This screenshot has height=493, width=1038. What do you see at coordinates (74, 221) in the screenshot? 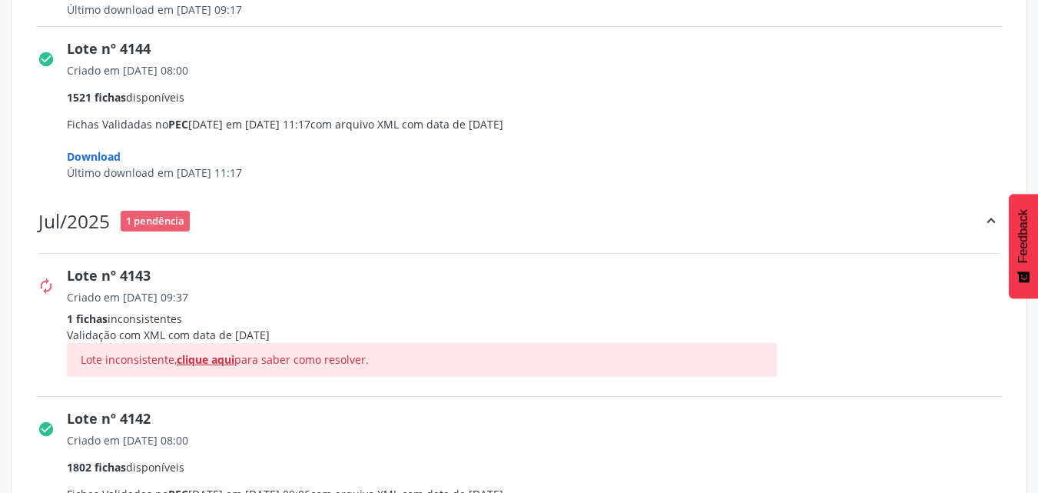
I see `div: Jul/2025` at bounding box center [74, 221].